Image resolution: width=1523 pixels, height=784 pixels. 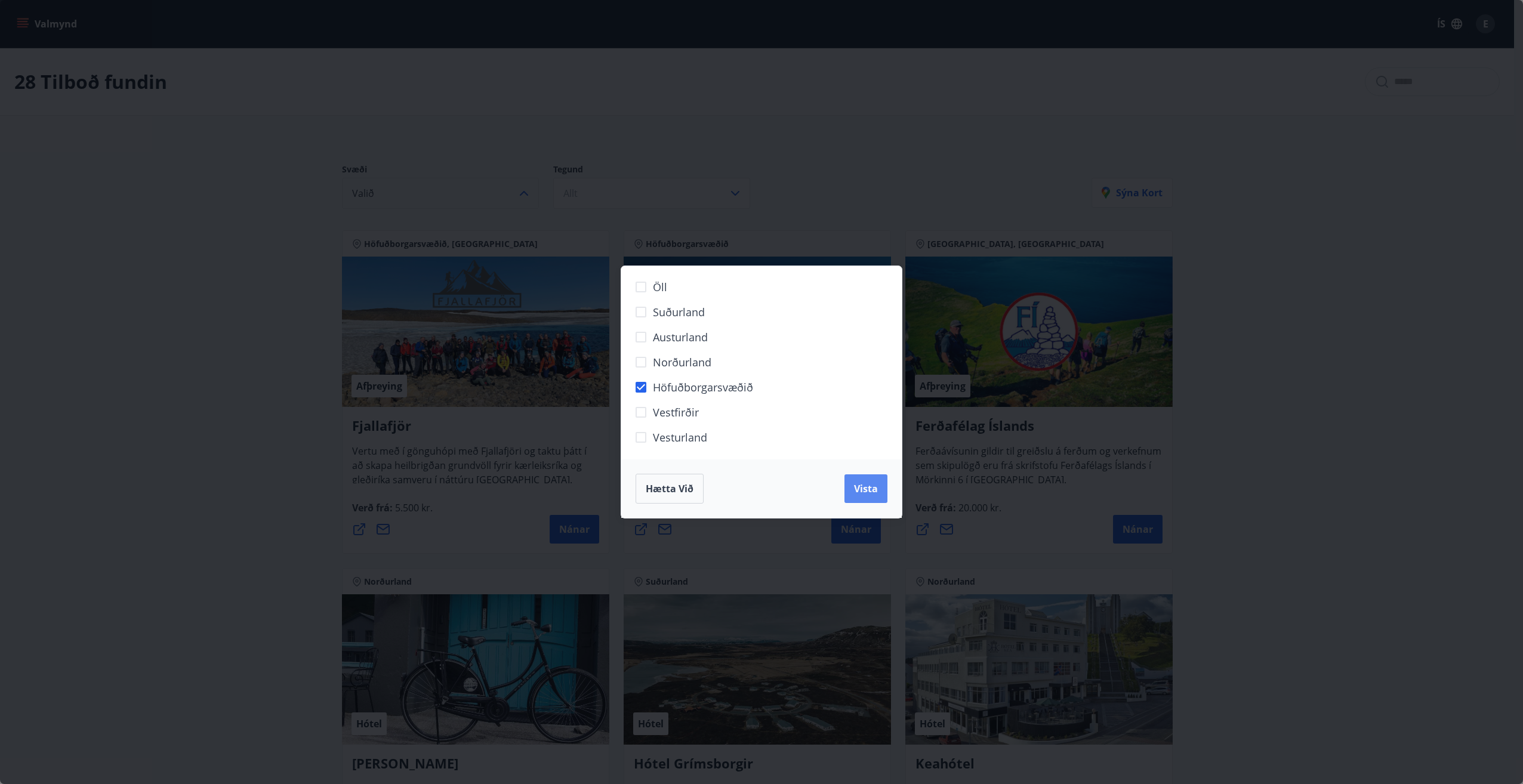 I want to click on span: Norðurland, so click(x=682, y=362).